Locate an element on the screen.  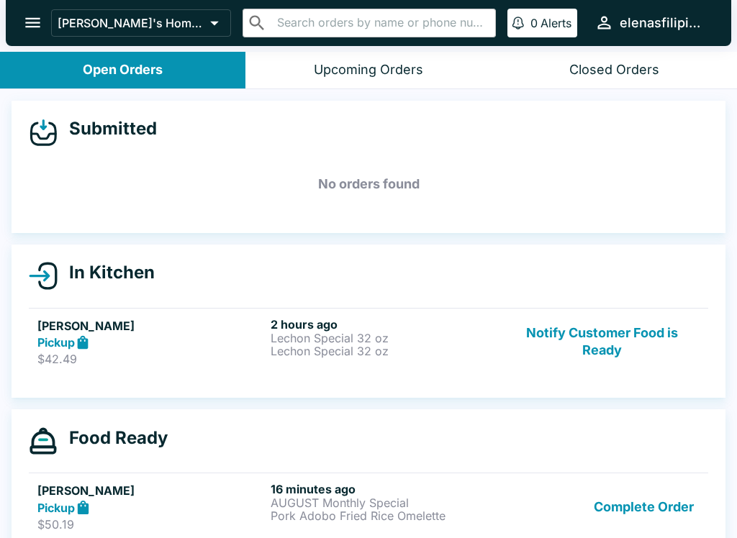
p: $50.19 is located at coordinates (151, 525).